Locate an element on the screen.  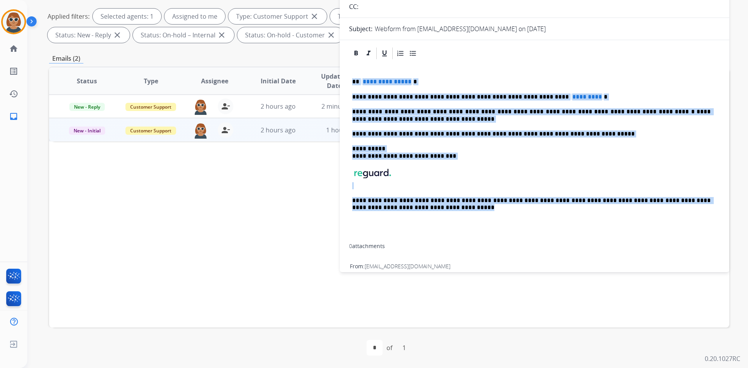
div: Status: New - Reply is located at coordinates (88, 35).